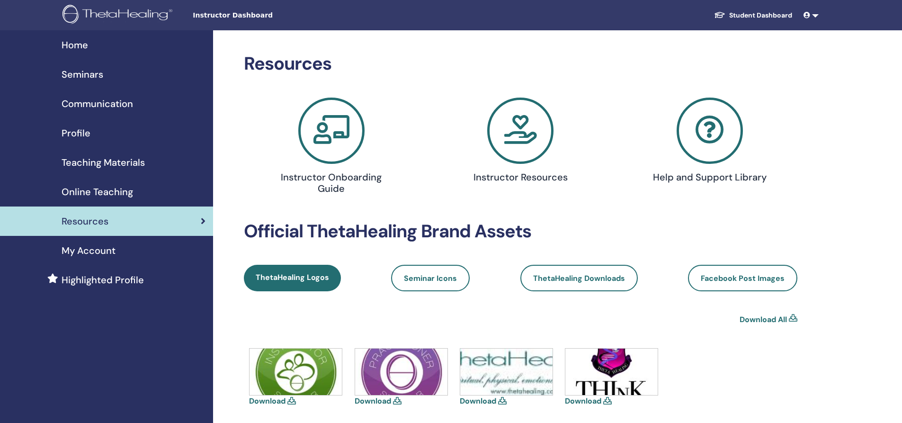  What do you see at coordinates (119, 15) in the screenshot?
I see `img: logo.png` at bounding box center [119, 15].